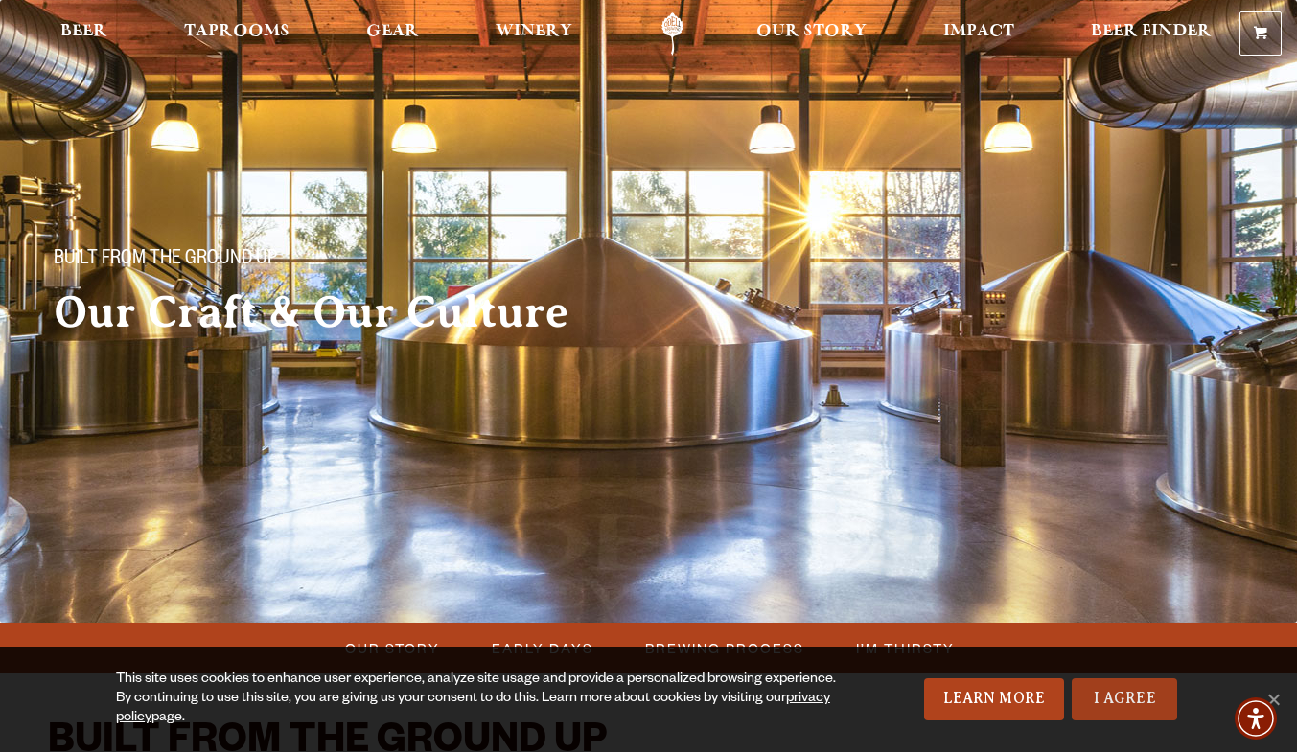  What do you see at coordinates (165, 261) in the screenshot?
I see `span: Built From The Ground Up` at bounding box center [165, 261].